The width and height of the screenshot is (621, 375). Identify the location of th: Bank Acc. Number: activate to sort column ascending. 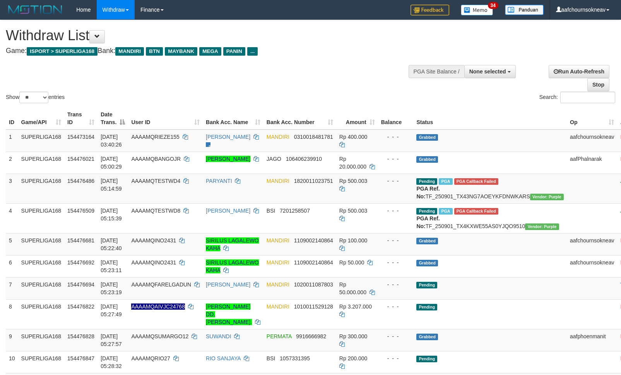
(300, 118).